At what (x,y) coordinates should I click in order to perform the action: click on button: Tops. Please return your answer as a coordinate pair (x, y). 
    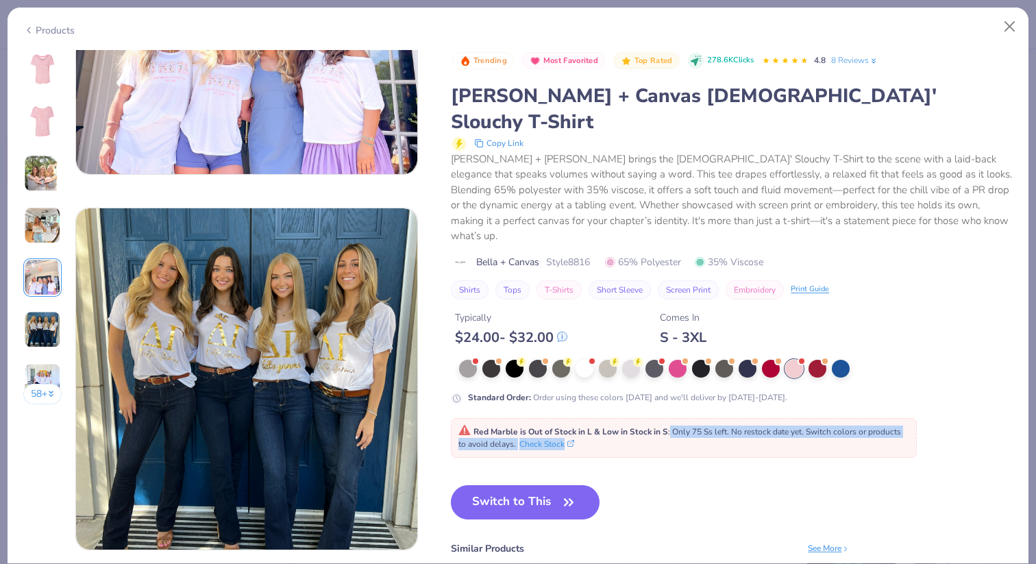
    Looking at the image, I should click on (512, 290).